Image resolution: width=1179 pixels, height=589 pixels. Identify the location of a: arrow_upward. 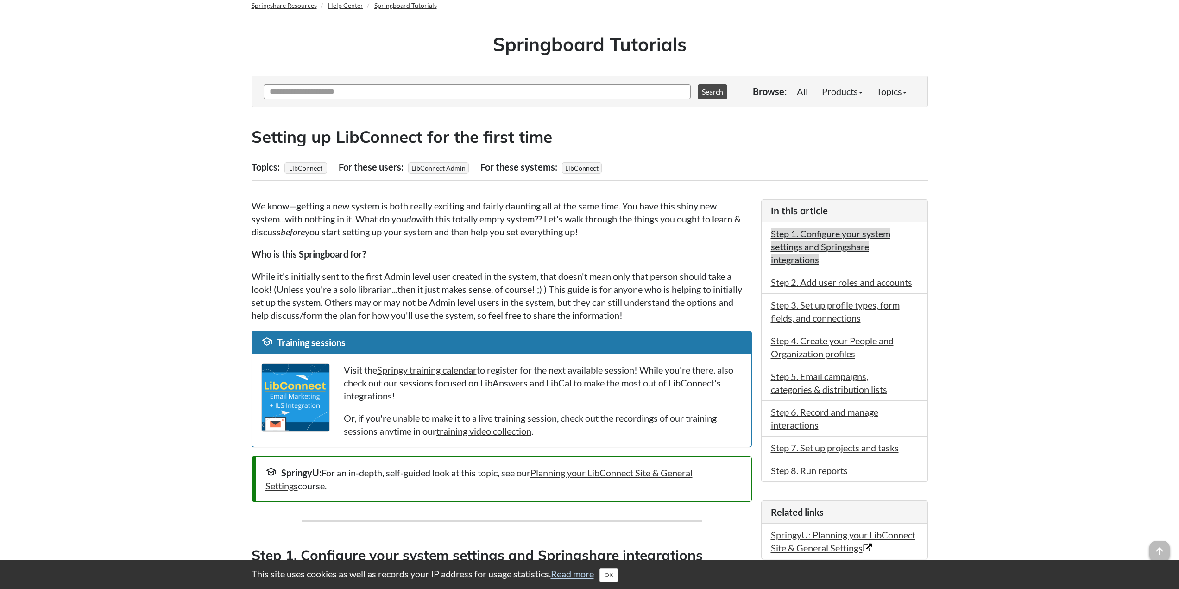
(1160, 547).